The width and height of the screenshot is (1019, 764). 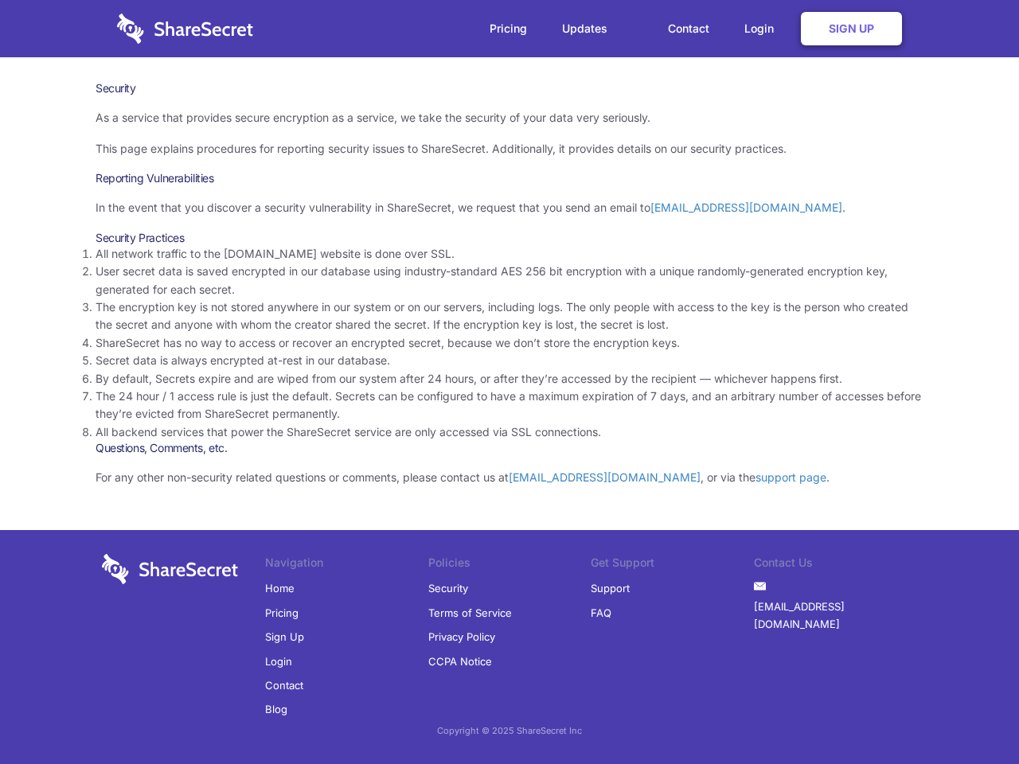 What do you see at coordinates (510, 208) in the screenshot?
I see `p: In the event that you discover a security vulnerability in ShareSecret, we request that you send ...` at bounding box center [510, 208].